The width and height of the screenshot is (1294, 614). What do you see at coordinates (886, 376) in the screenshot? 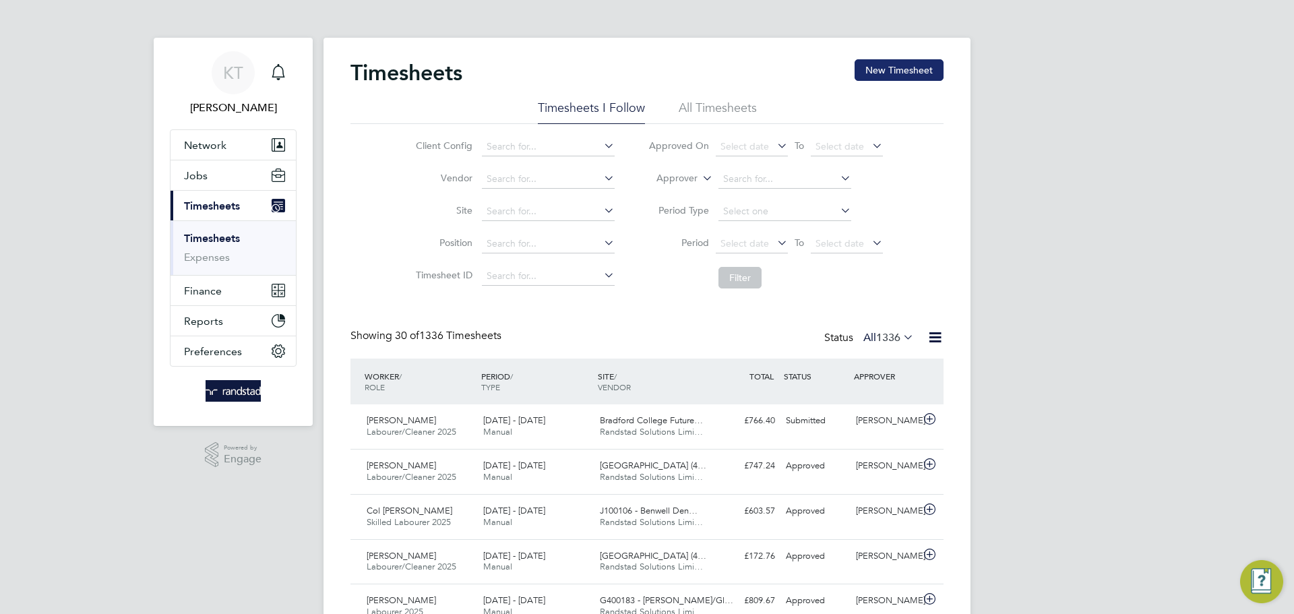
I see `div: APPROVER` at bounding box center [886, 376].